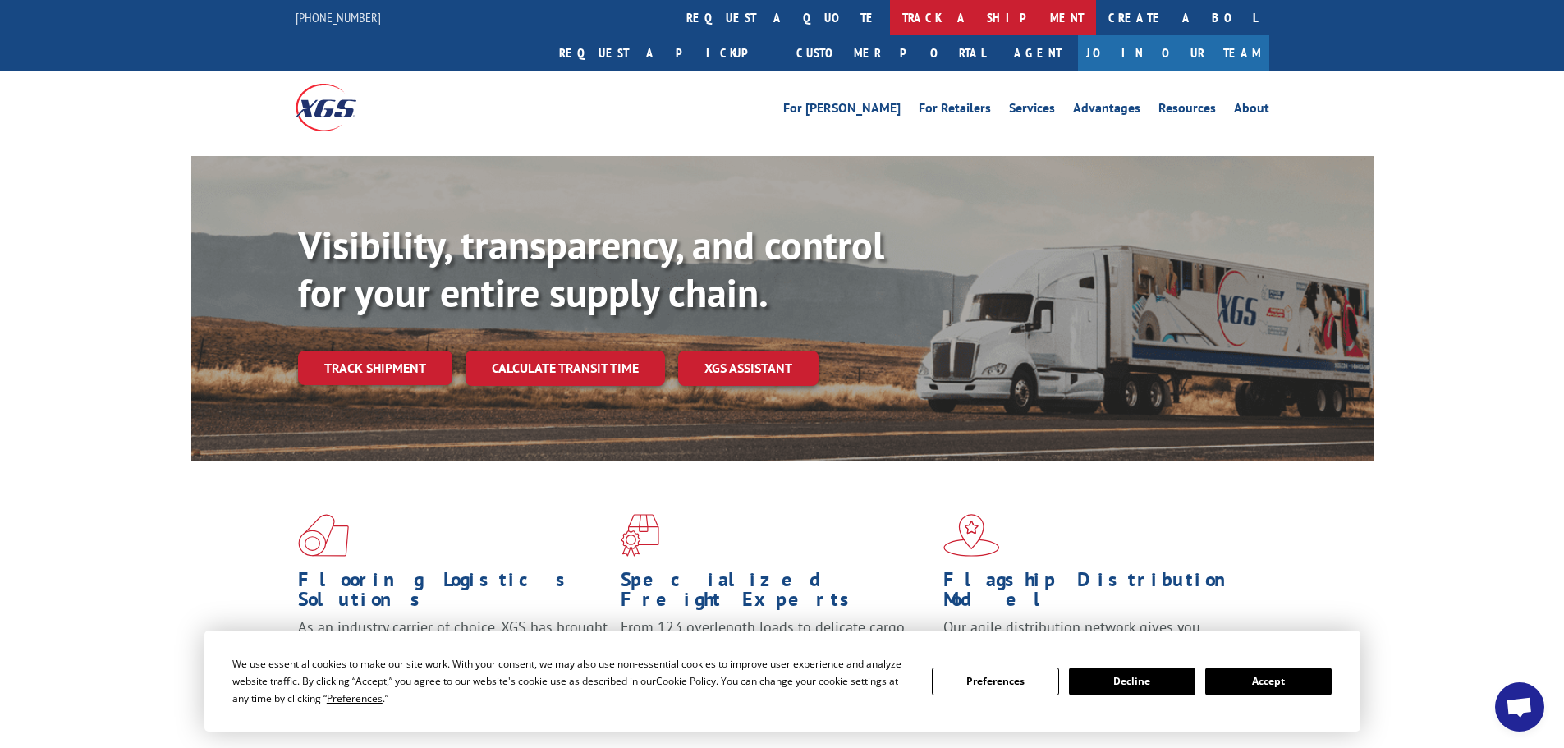  Describe the element at coordinates (891, 53) in the screenshot. I see `a: Customer Portal` at that location.